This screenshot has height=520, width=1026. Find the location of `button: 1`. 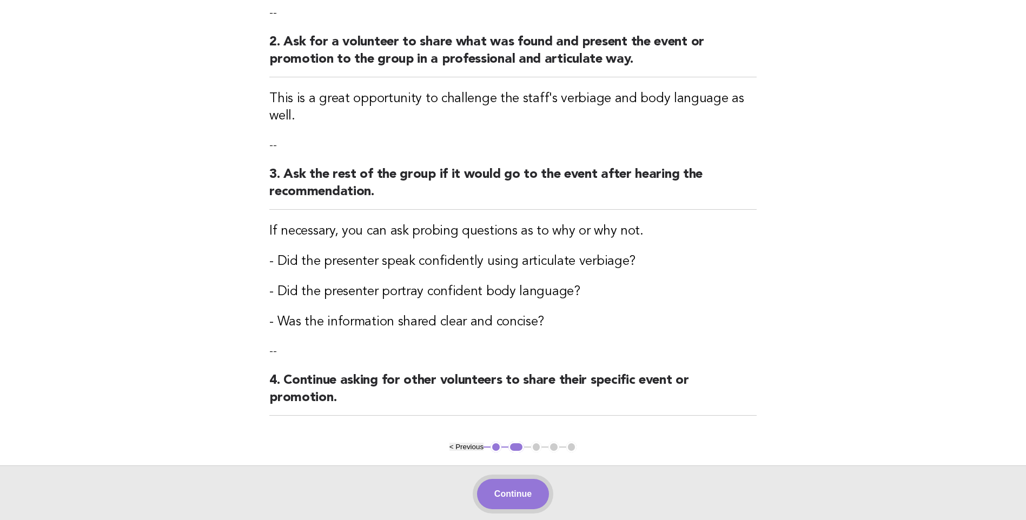

button: 1 is located at coordinates (496, 447).